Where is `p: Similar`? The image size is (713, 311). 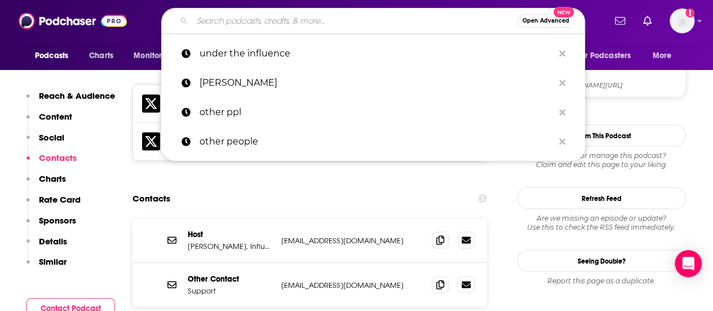
p: Similar is located at coordinates (52, 261).